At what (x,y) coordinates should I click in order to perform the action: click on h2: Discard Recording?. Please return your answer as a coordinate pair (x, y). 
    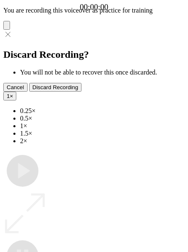
    Looking at the image, I should click on (94, 54).